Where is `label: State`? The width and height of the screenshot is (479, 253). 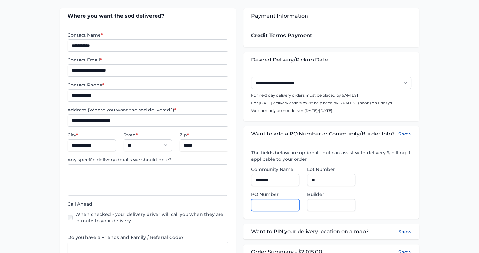
label: State is located at coordinates (147, 135).